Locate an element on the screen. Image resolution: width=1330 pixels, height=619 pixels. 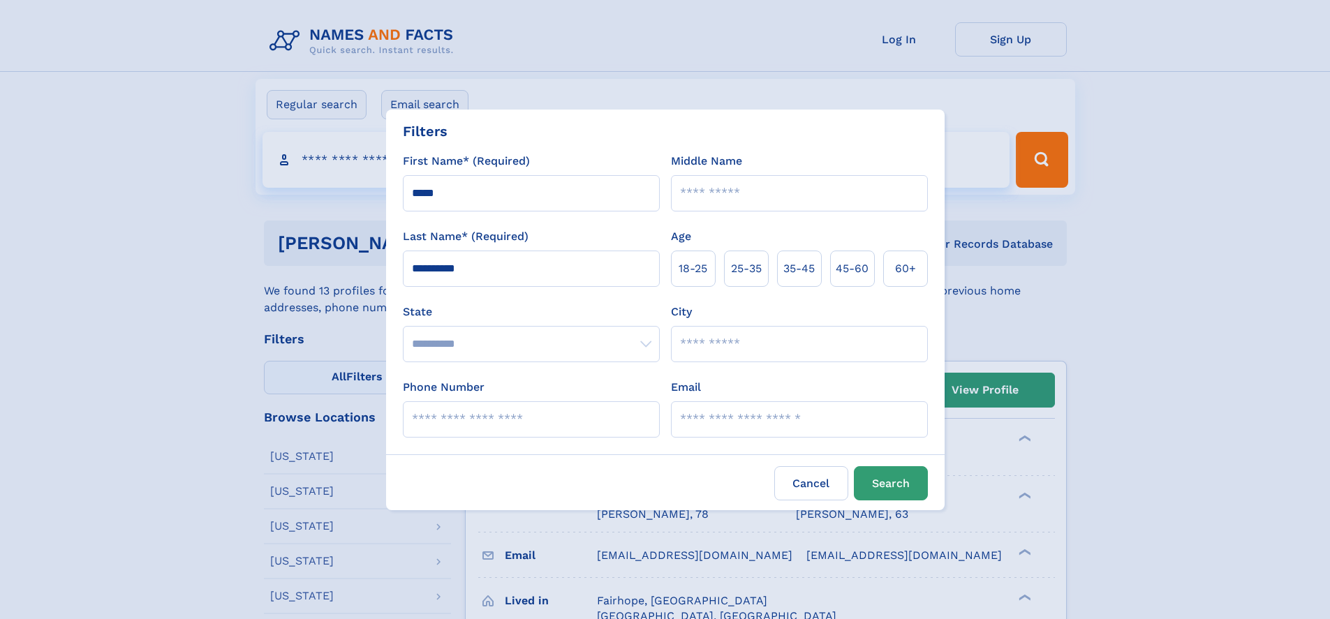
label: Cancel is located at coordinates (811, 483).